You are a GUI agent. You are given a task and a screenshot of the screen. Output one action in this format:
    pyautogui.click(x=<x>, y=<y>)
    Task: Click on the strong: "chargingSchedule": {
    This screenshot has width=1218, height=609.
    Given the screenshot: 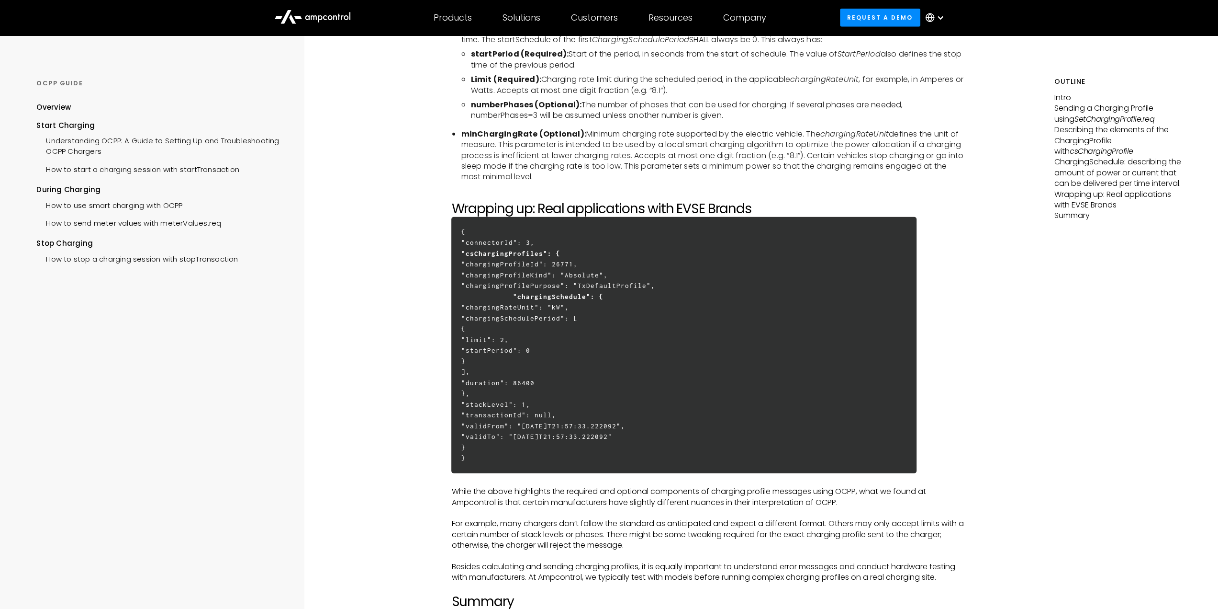 What is the action you would take?
    pyautogui.click(x=558, y=296)
    